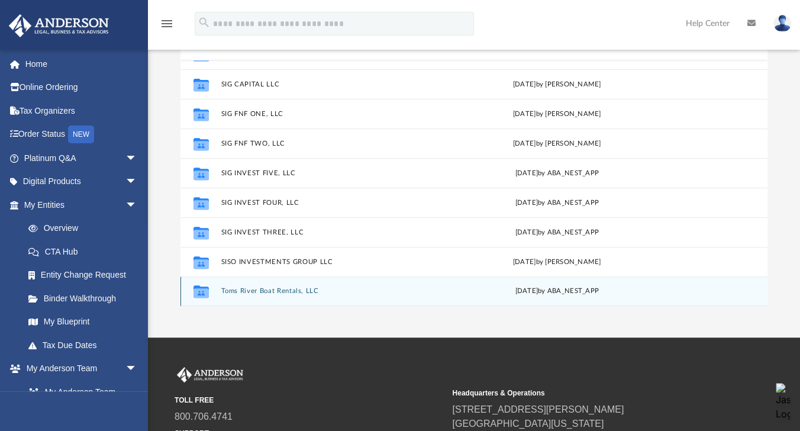  Describe the element at coordinates (82, 88) in the screenshot. I see `a: Online Ordering` at that location.